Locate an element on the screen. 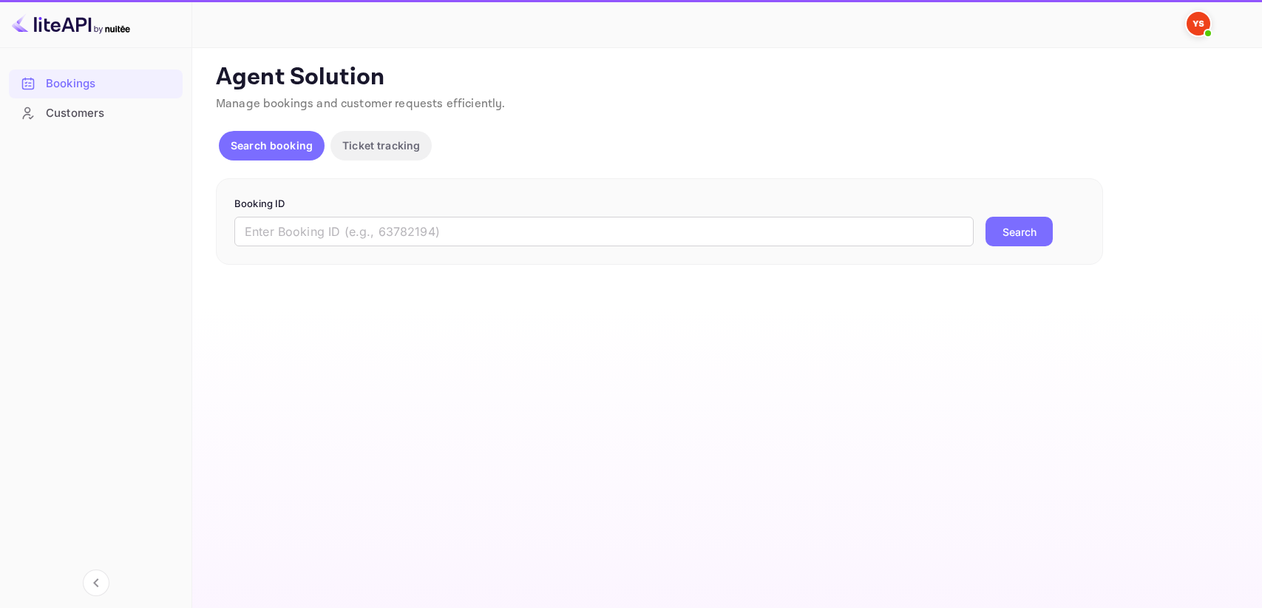  button: Search is located at coordinates (1019, 231).